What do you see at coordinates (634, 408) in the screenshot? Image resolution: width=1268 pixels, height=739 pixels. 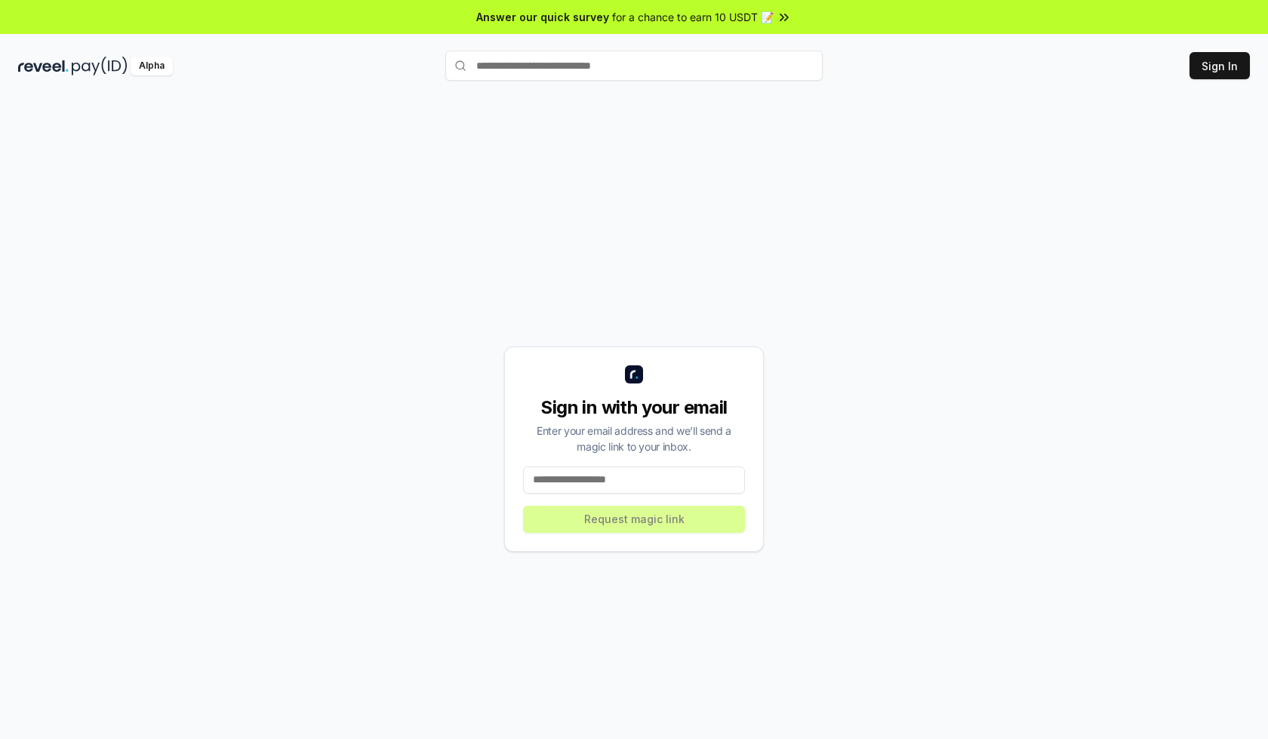 I see `div: Sign in with your email` at bounding box center [634, 408].